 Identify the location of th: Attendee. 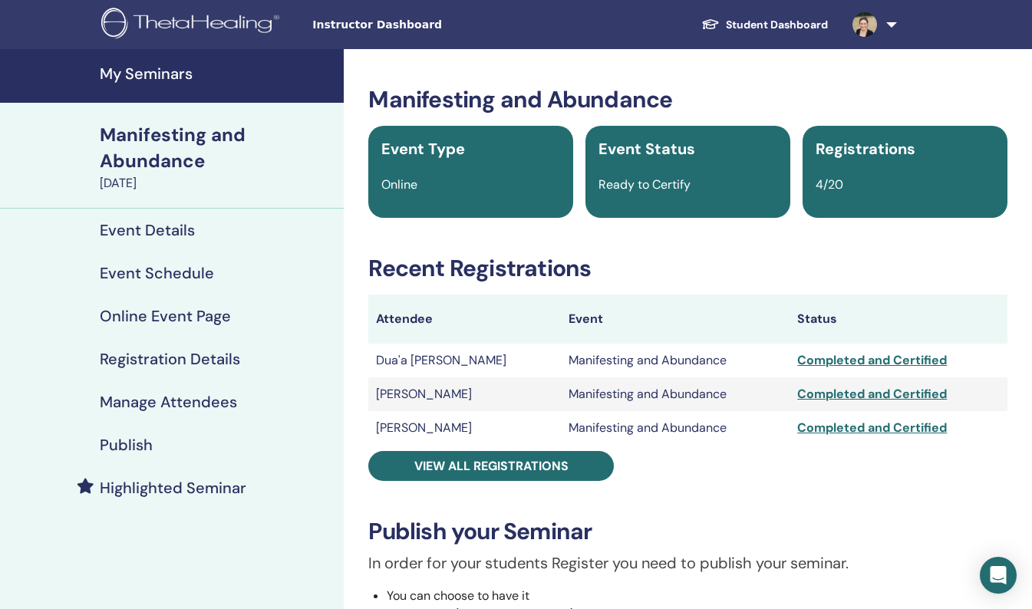
(464, 319).